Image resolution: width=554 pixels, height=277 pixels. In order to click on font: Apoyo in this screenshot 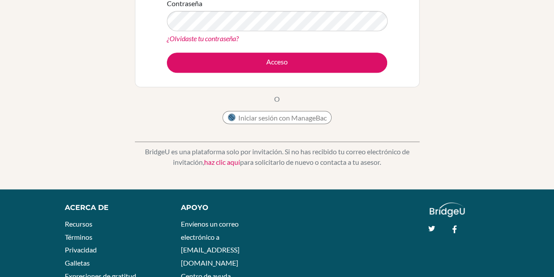, I will do `click(195, 207)`.